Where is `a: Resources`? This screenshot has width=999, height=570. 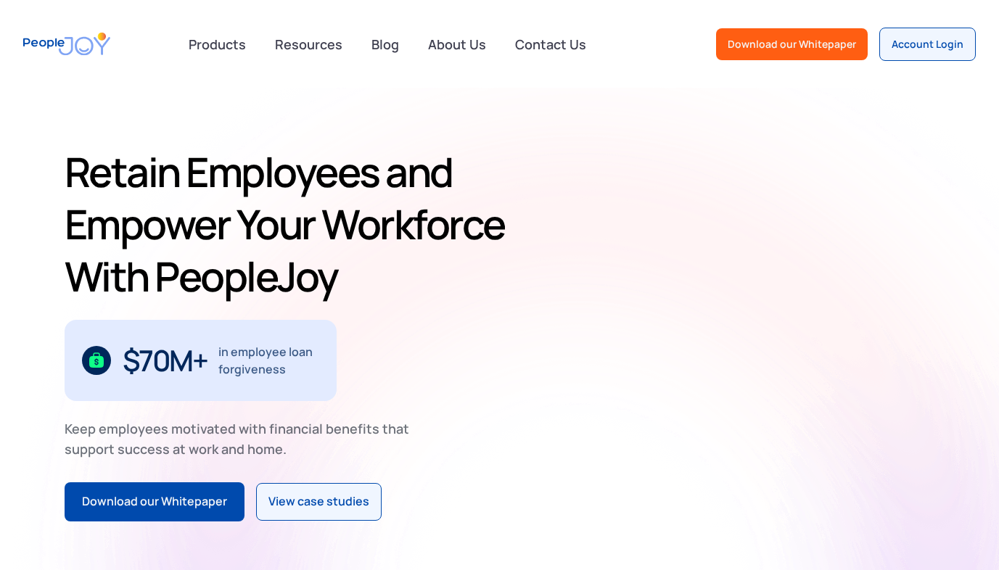
a: Resources is located at coordinates (308, 44).